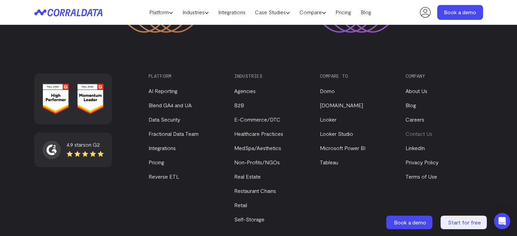  What do you see at coordinates (85, 145) in the screenshot?
I see `div: 4.9 stars` at bounding box center [85, 145].